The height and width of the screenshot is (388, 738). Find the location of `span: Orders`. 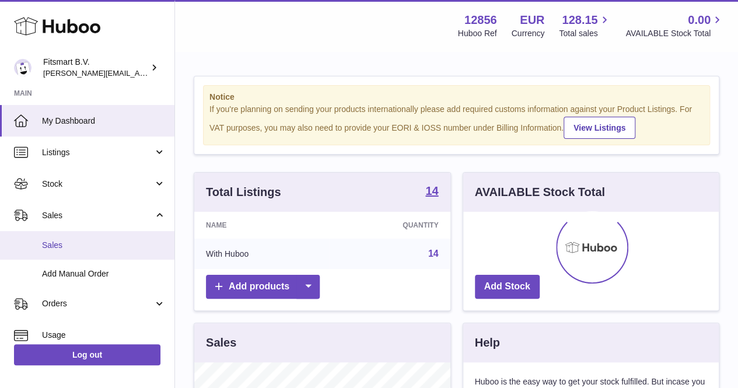

span: Orders is located at coordinates (97, 303).